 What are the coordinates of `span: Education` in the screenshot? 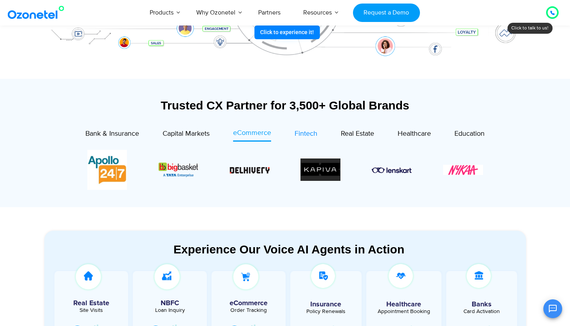 It's located at (469, 134).